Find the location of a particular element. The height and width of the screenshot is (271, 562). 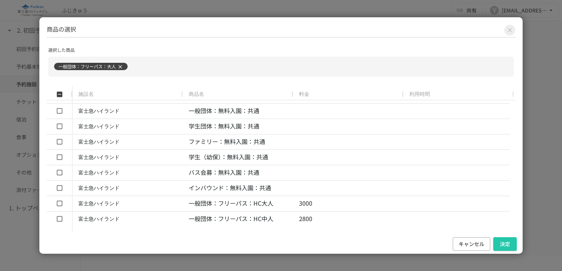

p: ファミリー：無料入園：共通 is located at coordinates (227, 142).